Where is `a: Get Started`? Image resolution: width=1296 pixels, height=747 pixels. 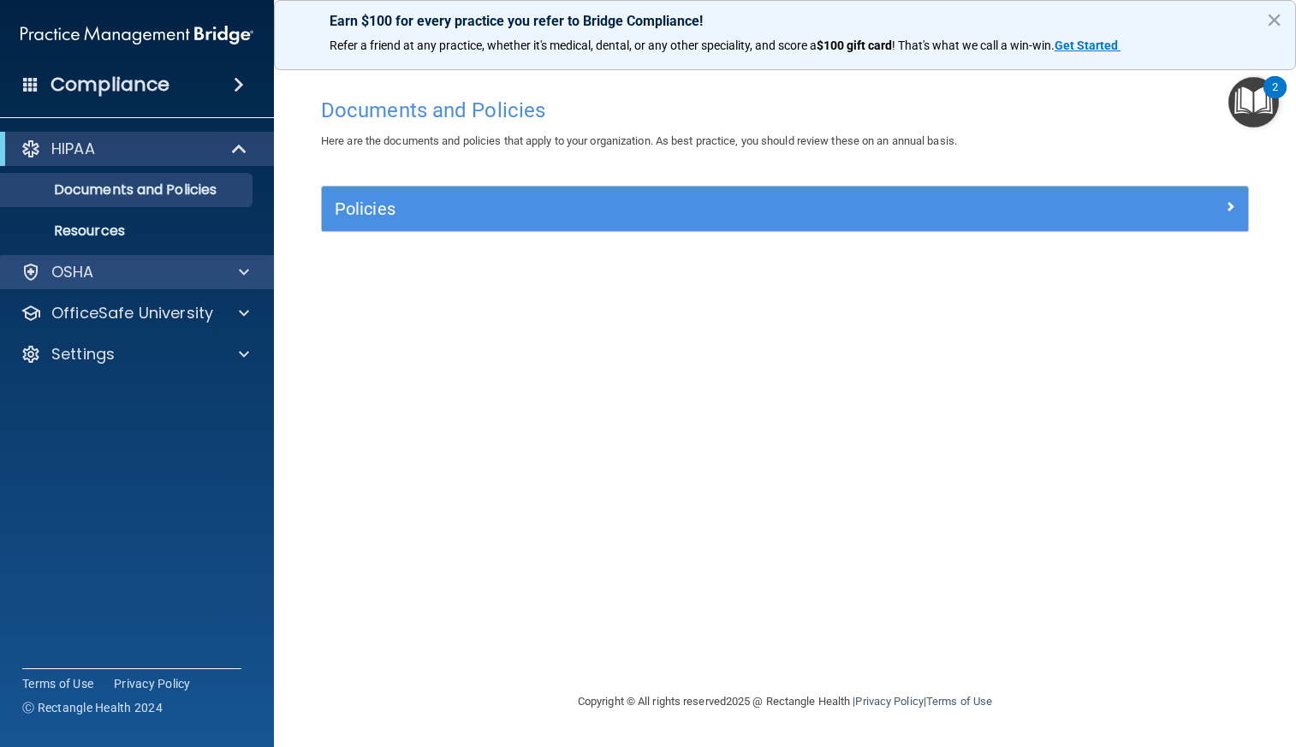 a: Get Started is located at coordinates (1087, 45).